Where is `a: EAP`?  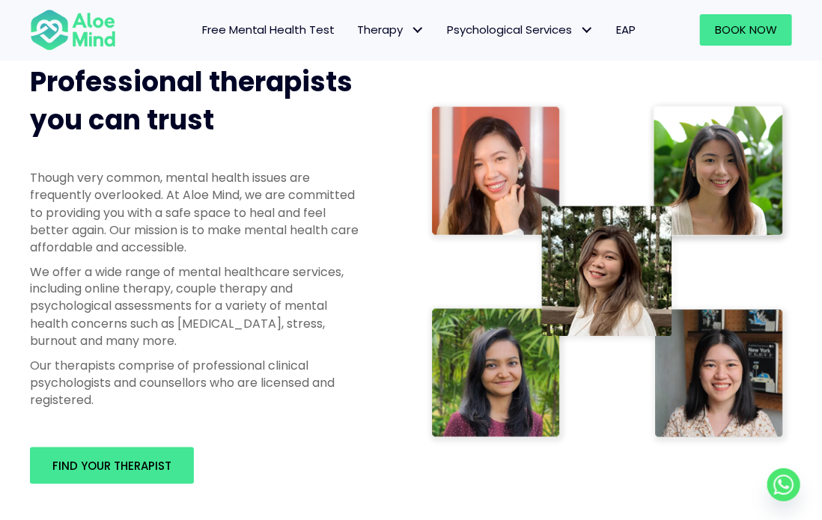
a: EAP is located at coordinates (626, 30).